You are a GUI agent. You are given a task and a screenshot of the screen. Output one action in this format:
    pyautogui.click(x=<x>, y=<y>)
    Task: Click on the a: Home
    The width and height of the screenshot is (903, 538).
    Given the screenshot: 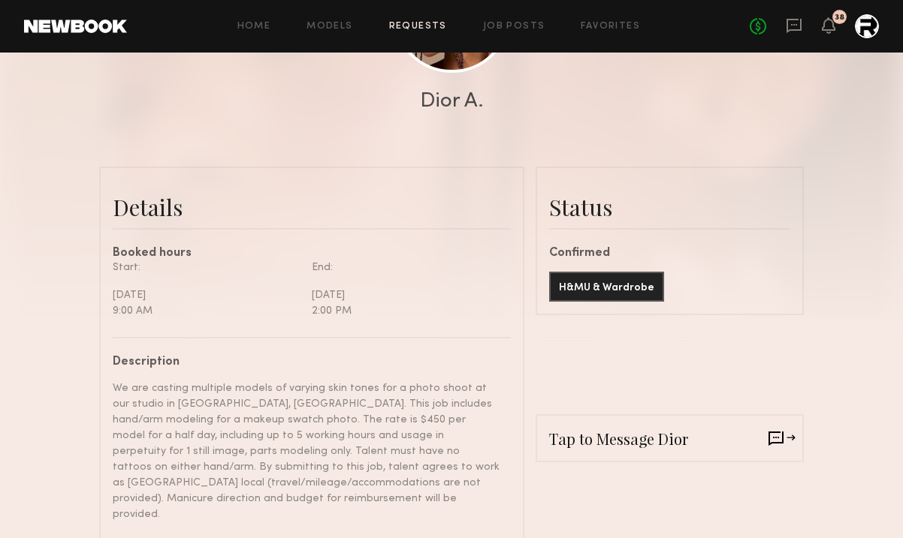 What is the action you would take?
    pyautogui.click(x=254, y=26)
    